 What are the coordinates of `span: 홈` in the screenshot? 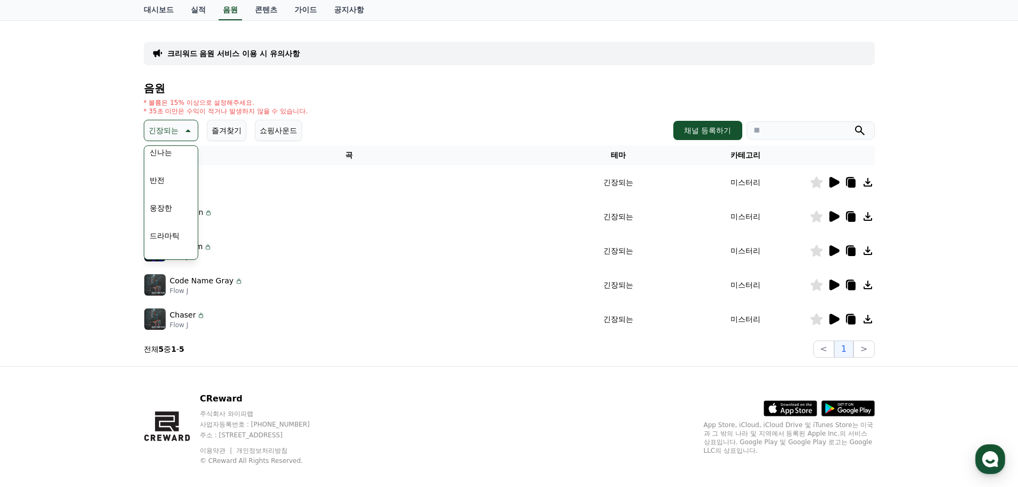 It's located at (37, 359).